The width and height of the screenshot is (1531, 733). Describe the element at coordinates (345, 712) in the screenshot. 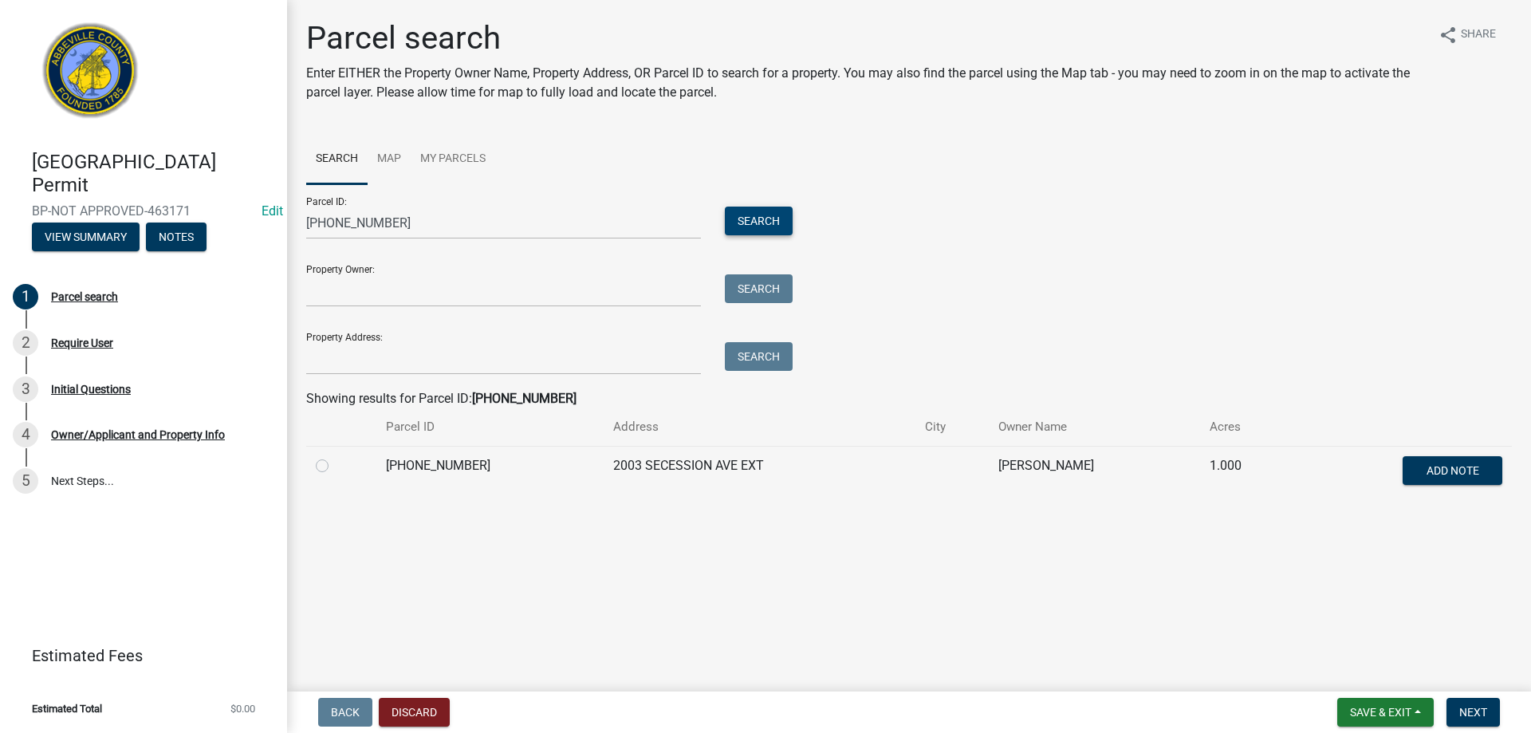

I see `button: Back` at that location.